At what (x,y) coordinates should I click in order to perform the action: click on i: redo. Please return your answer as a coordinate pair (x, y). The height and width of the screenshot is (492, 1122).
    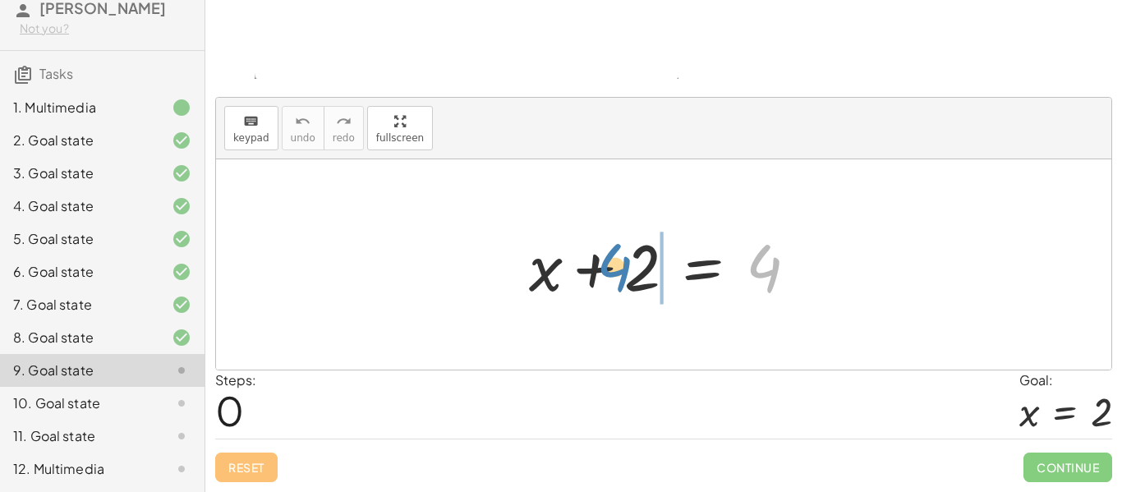
    Looking at the image, I should click on (343, 122).